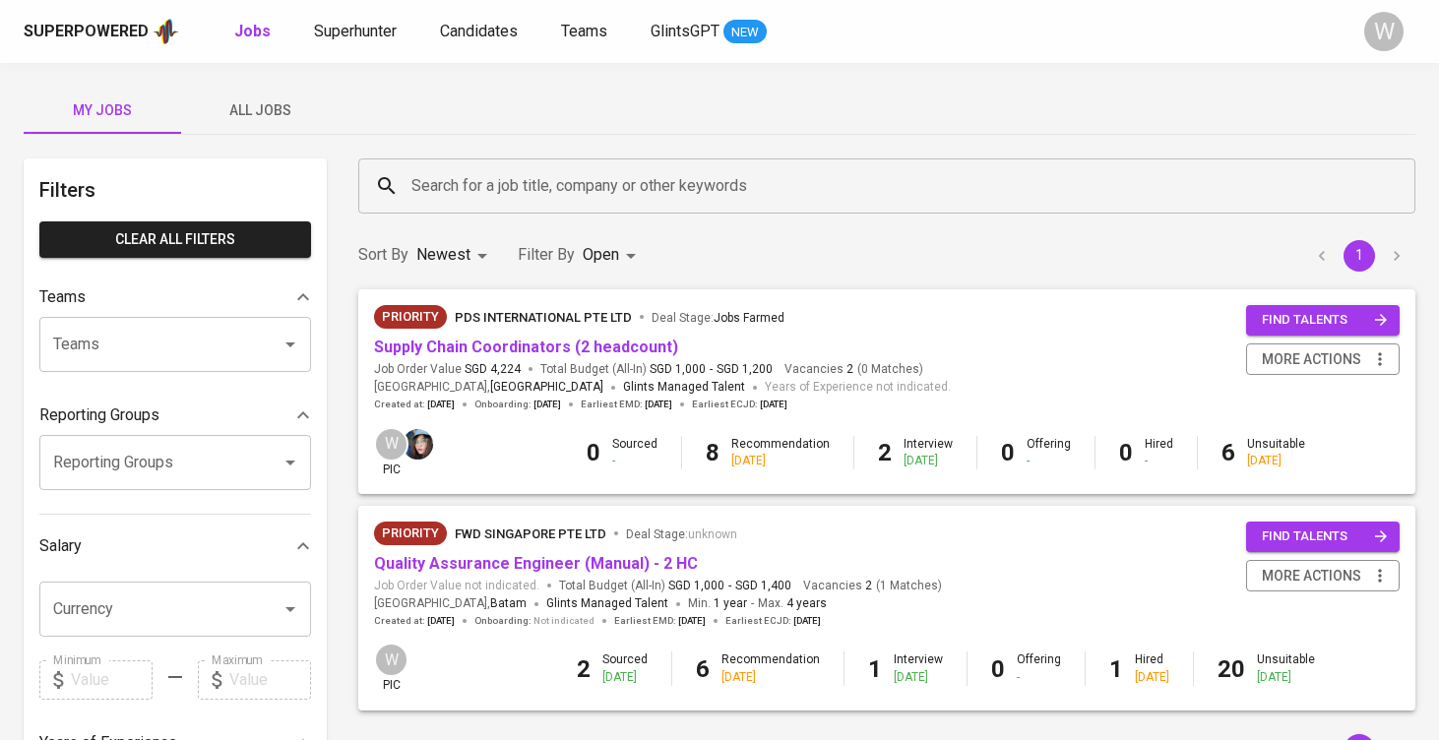 Image resolution: width=1439 pixels, height=740 pixels. What do you see at coordinates (546, 255) in the screenshot?
I see `p: Filter By` at bounding box center [546, 255].